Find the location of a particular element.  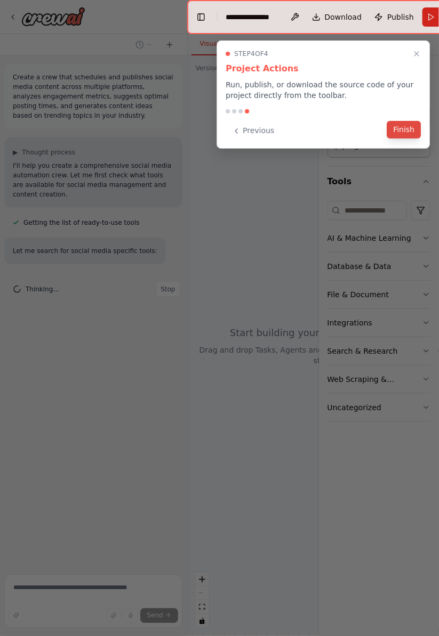

h3: Project Actions is located at coordinates (323, 69).